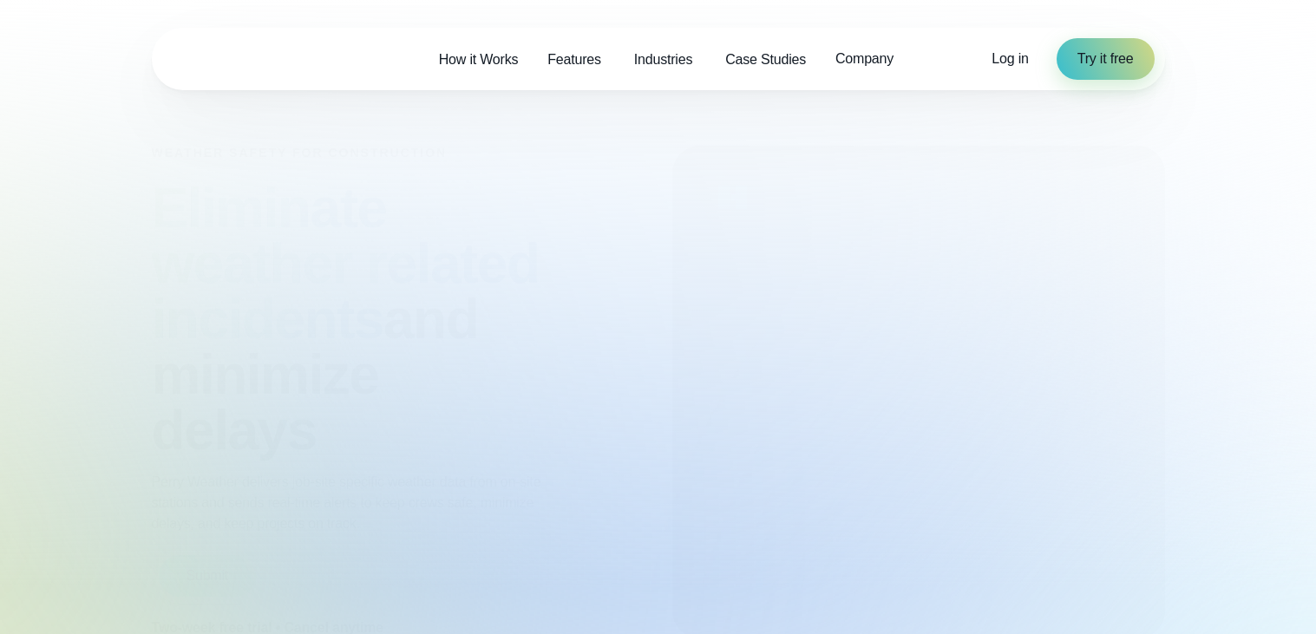  Describe the element at coordinates (765, 60) in the screenshot. I see `span: Case Studies` at that location.